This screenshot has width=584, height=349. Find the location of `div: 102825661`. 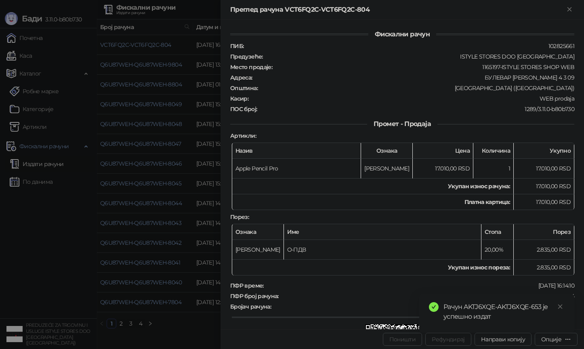

div: 102825661 is located at coordinates (410, 46).